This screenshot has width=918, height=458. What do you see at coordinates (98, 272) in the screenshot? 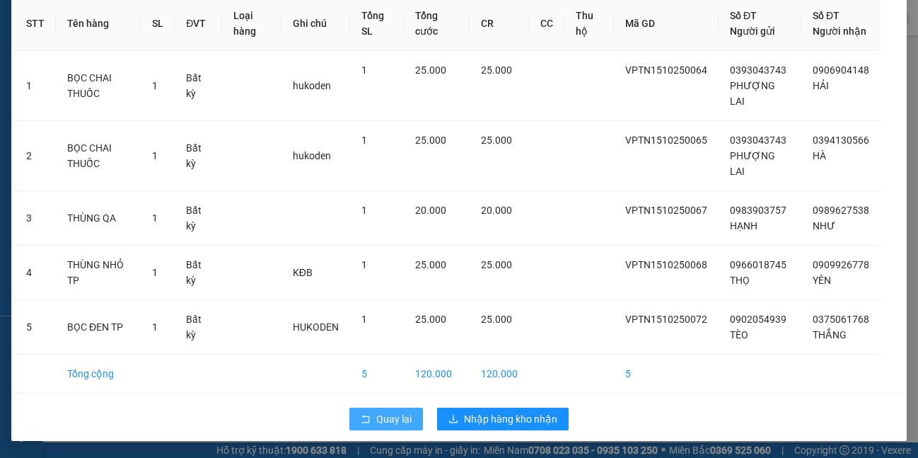
I see `td: THÙNG NHỎ TP` at bounding box center [98, 272].